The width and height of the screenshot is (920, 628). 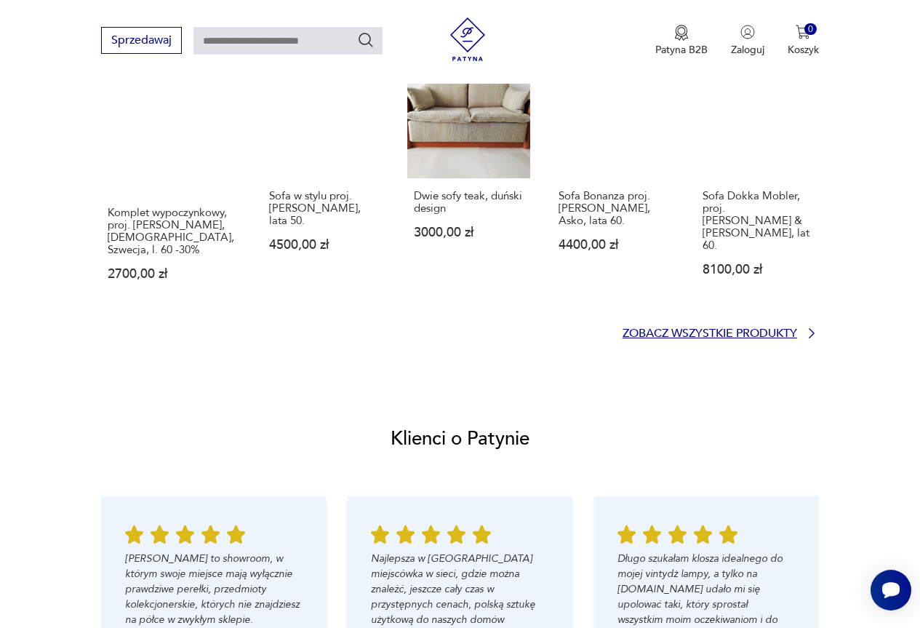 What do you see at coordinates (803, 32) in the screenshot?
I see `img: Ikona koszyka` at bounding box center [803, 32].